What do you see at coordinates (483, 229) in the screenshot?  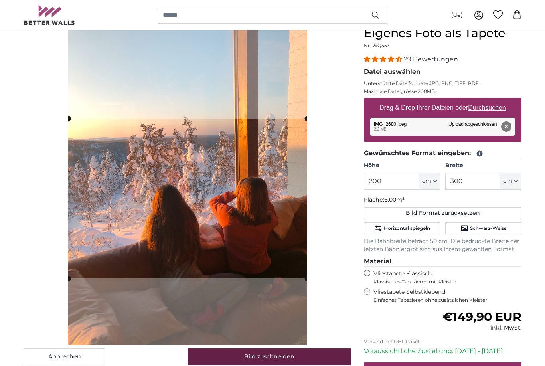 I see `button: Schwarz-Weiss` at bounding box center [483, 229].